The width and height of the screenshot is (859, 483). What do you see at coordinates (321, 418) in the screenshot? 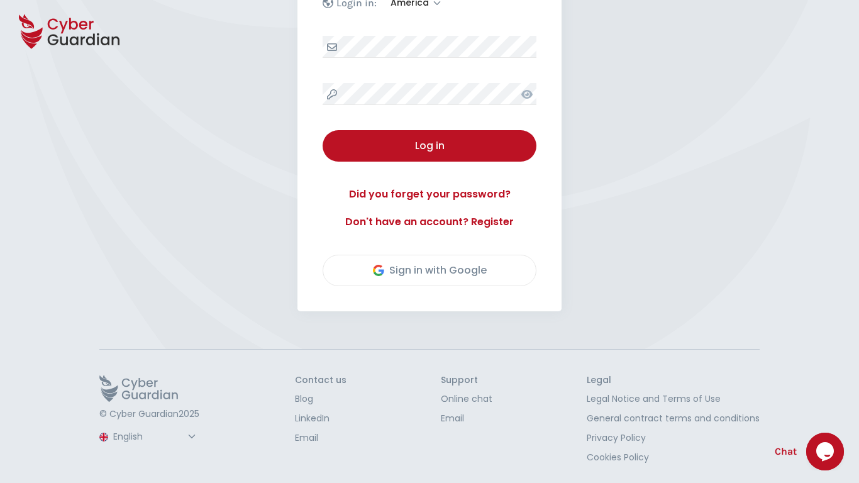
I see `a: LinkedIn` at bounding box center [321, 418].